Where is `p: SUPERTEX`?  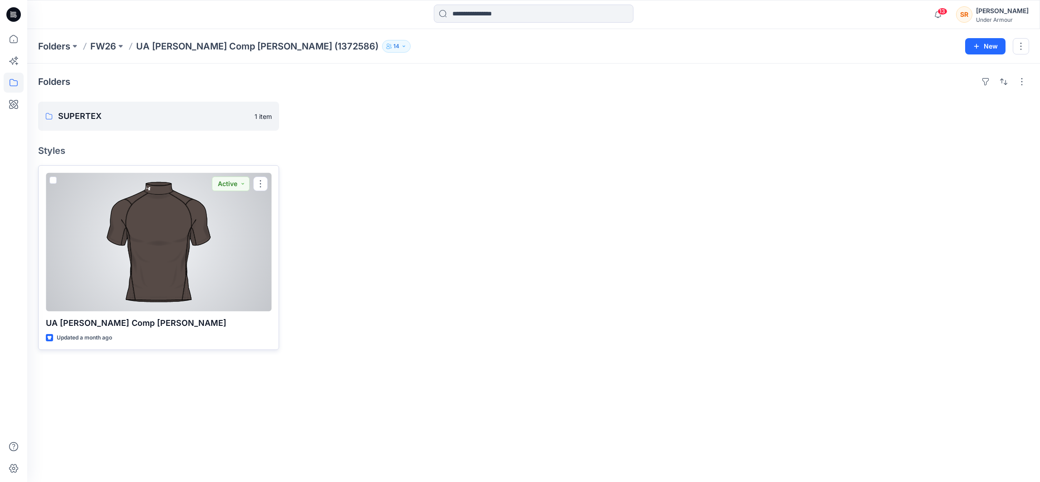 p: SUPERTEX is located at coordinates (153, 116).